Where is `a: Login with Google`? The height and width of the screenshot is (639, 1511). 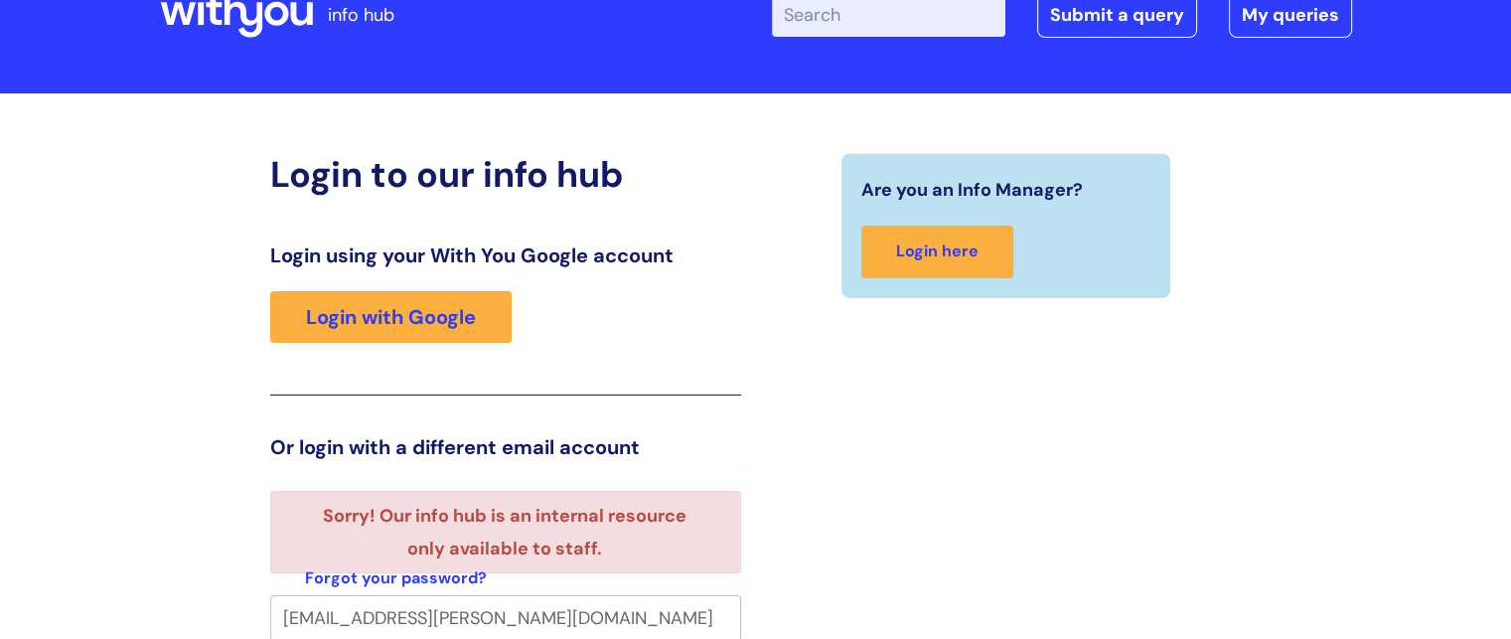 a: Login with Google is located at coordinates (390, 317).